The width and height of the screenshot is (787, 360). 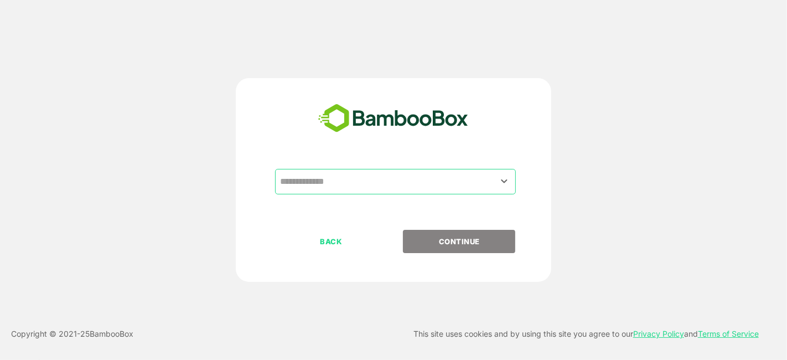 What do you see at coordinates (459, 241) in the screenshot?
I see `font: CONTINUE` at bounding box center [459, 241].